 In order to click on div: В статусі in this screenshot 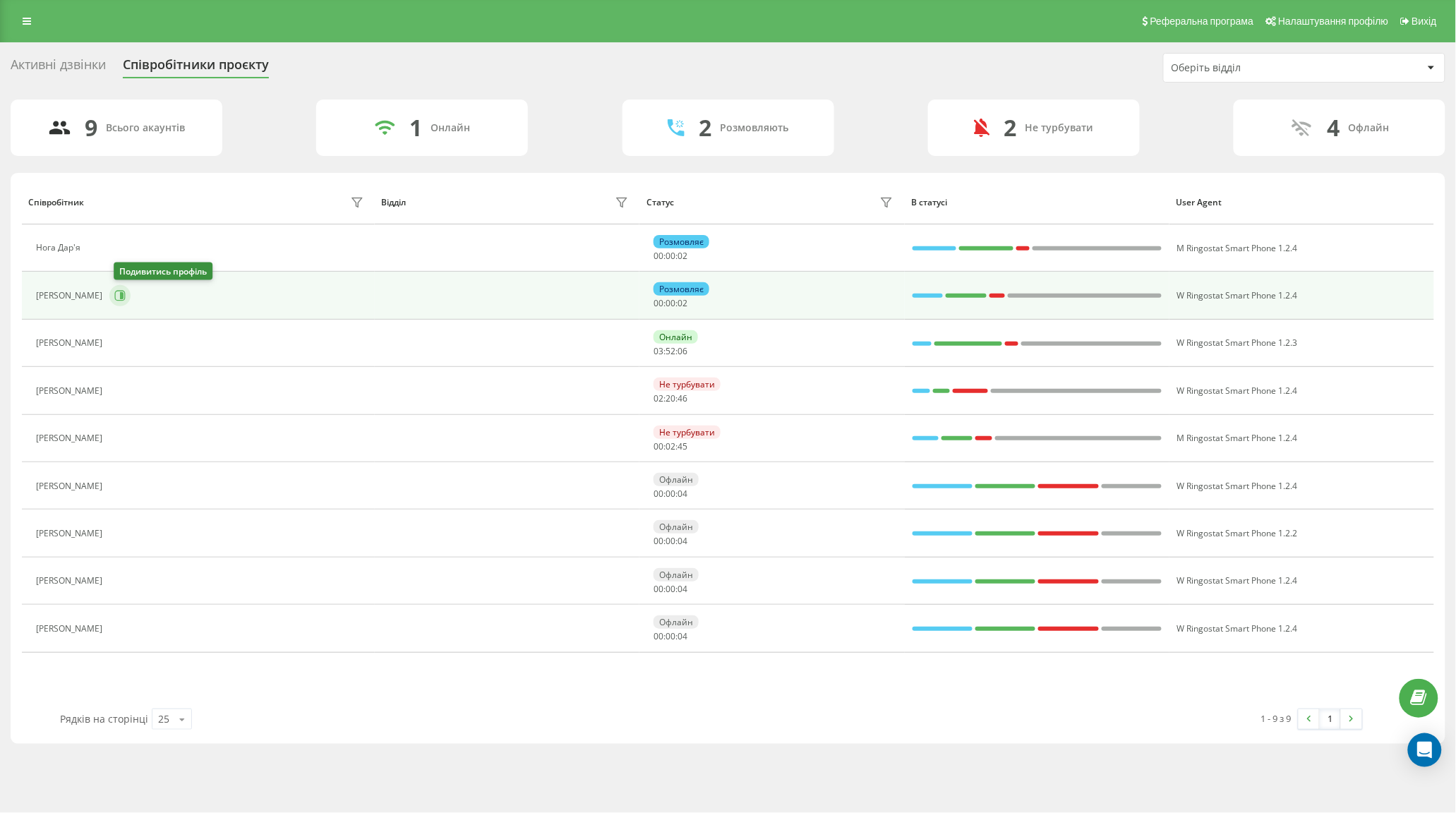, I will do `click(1037, 203)`.